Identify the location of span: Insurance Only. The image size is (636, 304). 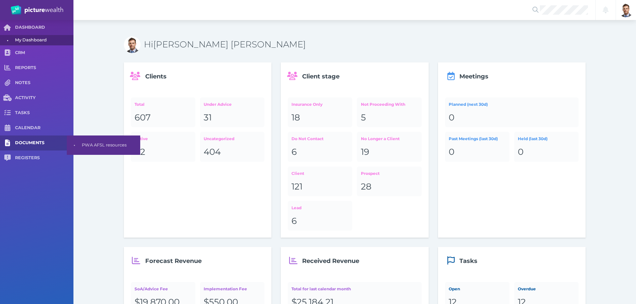
(307, 104).